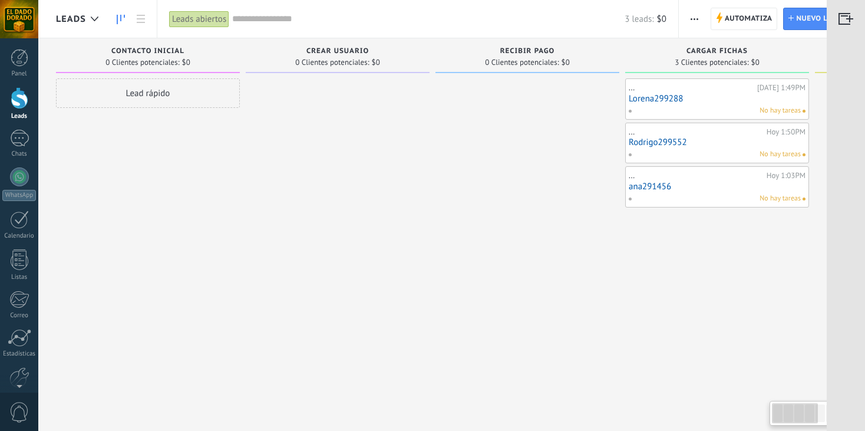 The image size is (865, 431). I want to click on div: Leads abiertos, so click(199, 19).